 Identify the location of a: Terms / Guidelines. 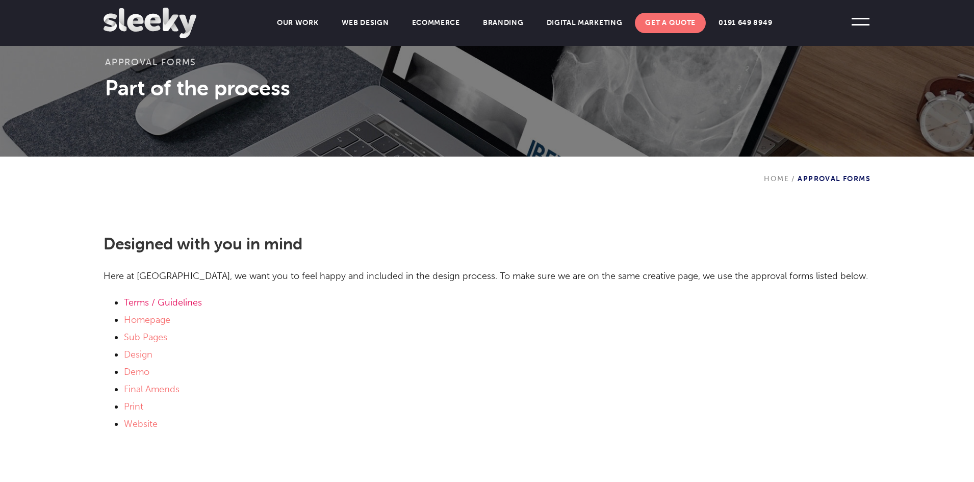
(163, 302).